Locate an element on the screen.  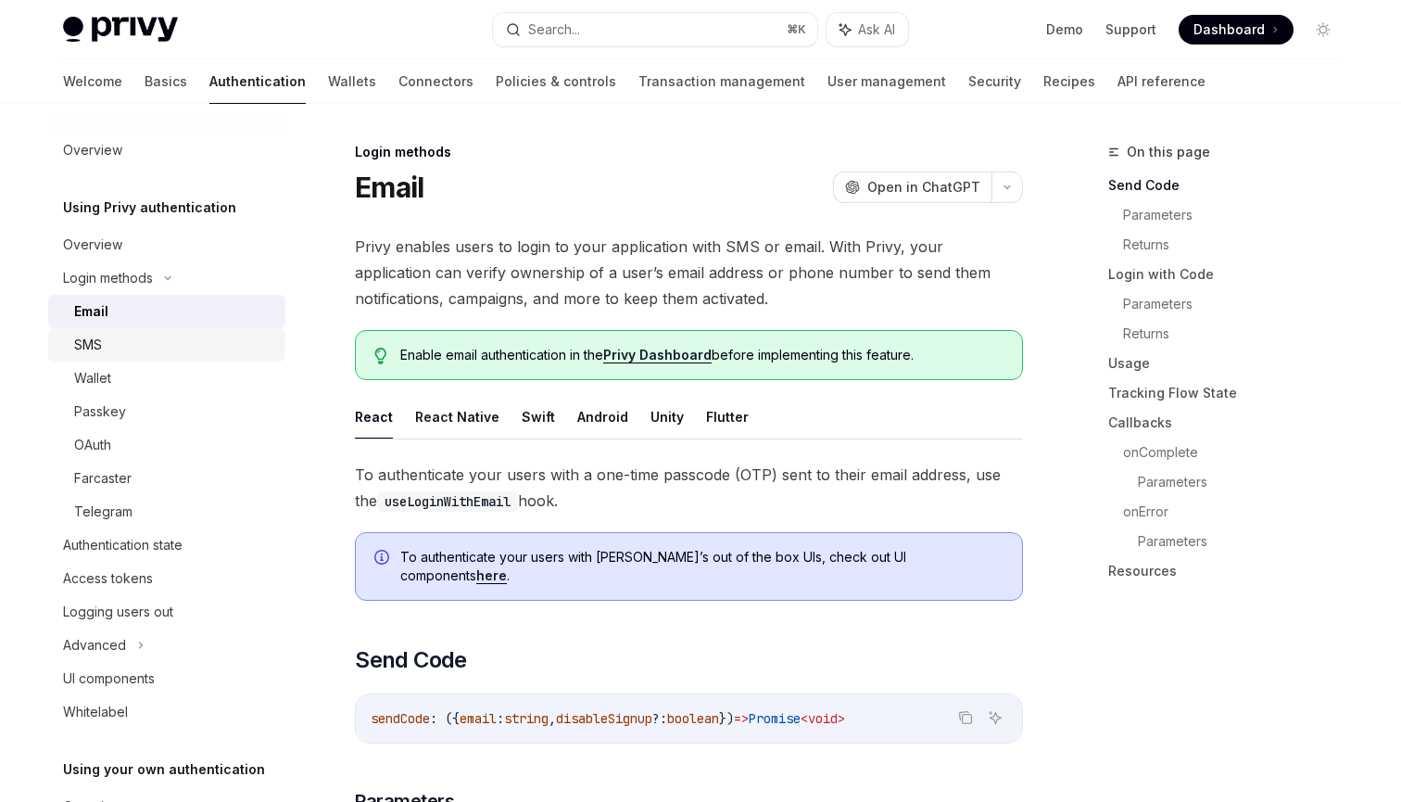
div: OAuth is located at coordinates (93, 445).